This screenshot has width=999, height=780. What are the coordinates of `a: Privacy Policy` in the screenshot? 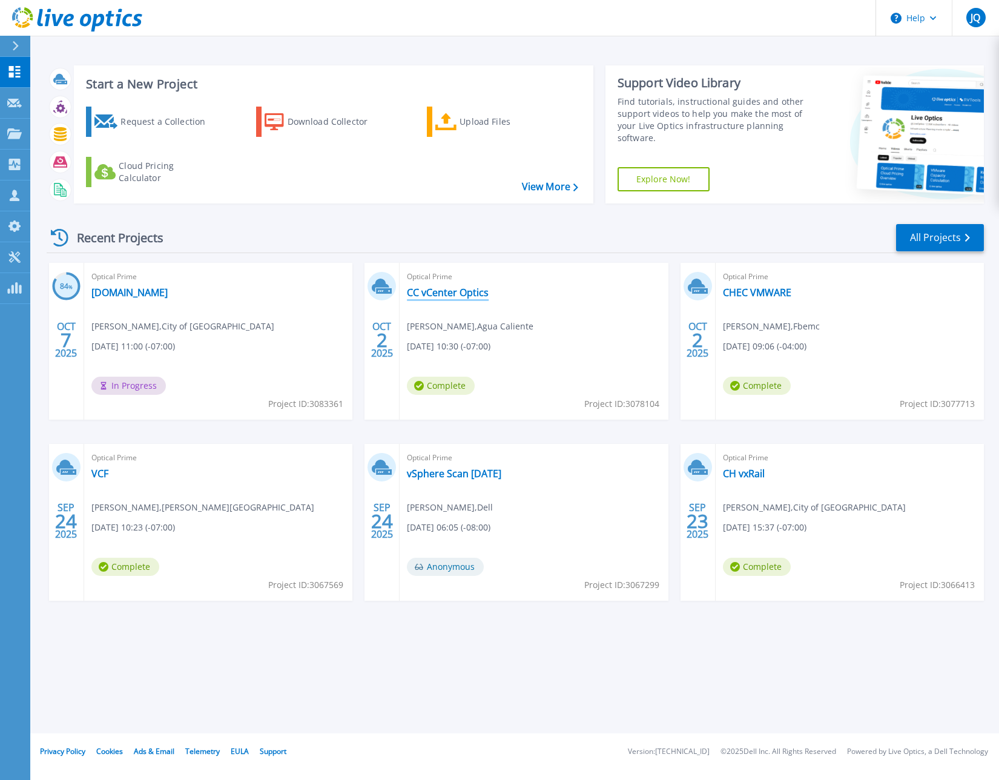 It's located at (62, 751).